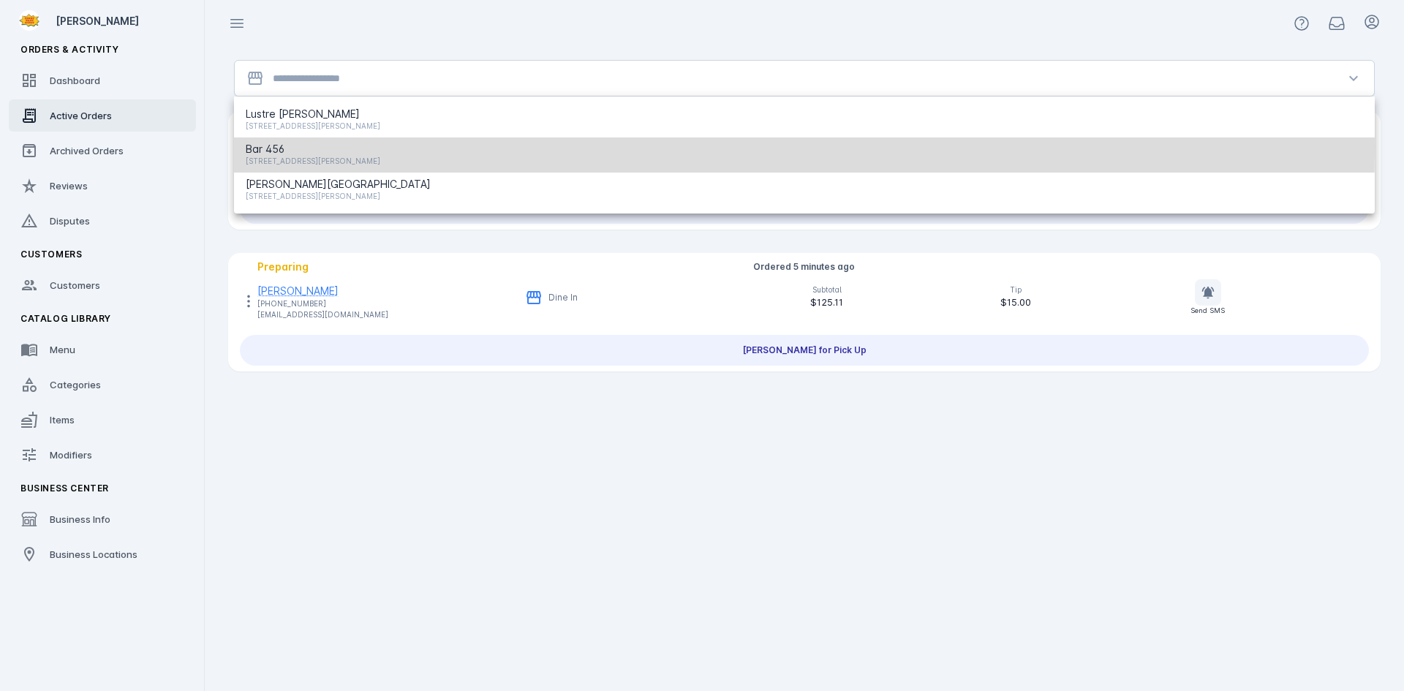 The image size is (1404, 691). What do you see at coordinates (102, 80) in the screenshot?
I see `a: Dashboard` at bounding box center [102, 80].